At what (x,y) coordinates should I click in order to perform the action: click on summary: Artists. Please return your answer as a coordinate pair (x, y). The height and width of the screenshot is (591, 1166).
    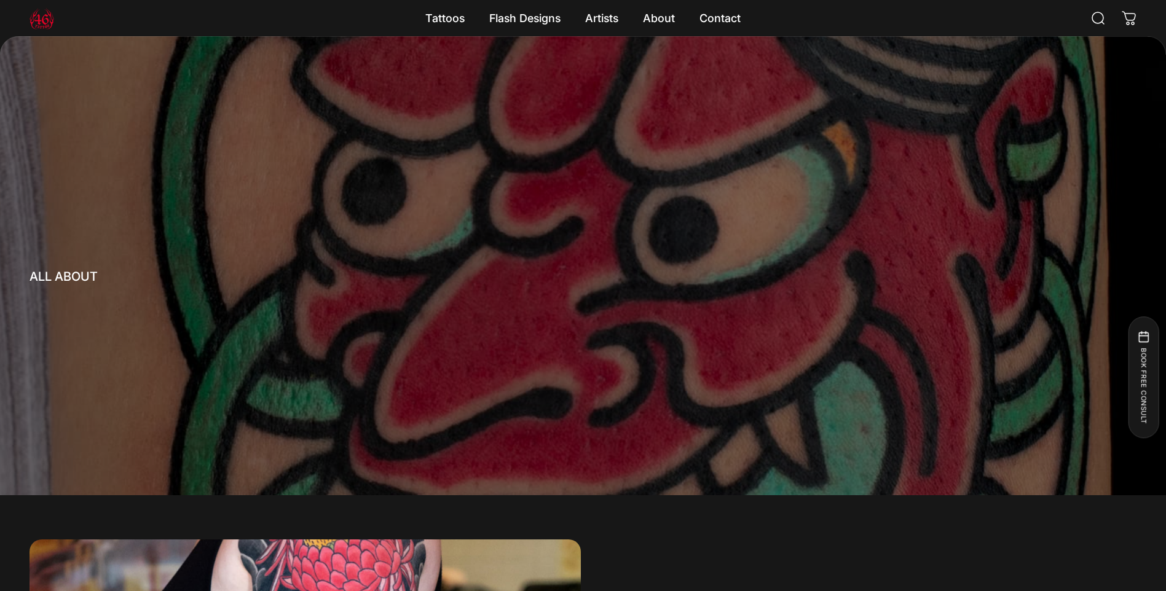
    Looking at the image, I should click on (602, 18).